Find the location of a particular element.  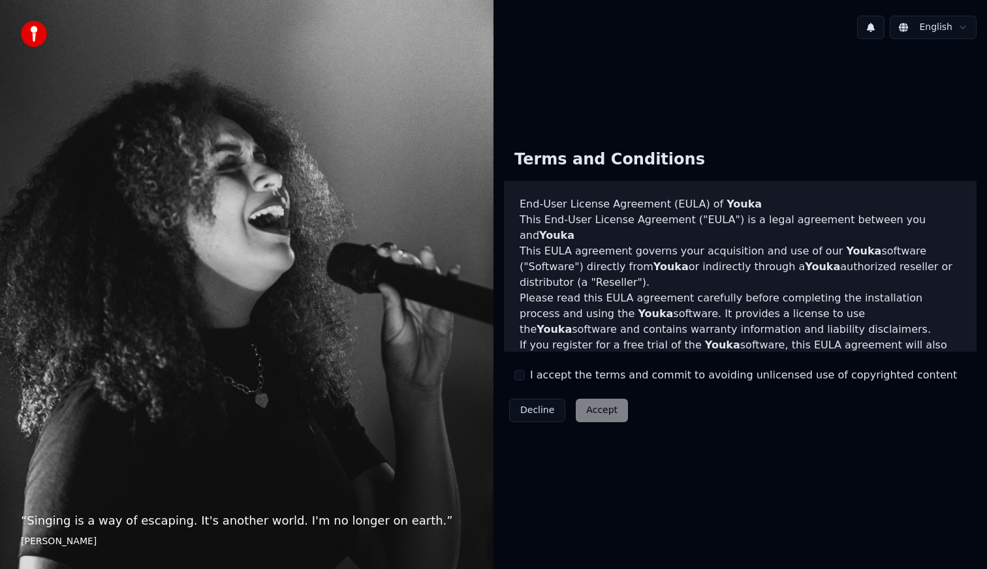

p: This EULA agreement governs your acquisition and use of our software ("Software") directly from o... is located at coordinates (740, 267).